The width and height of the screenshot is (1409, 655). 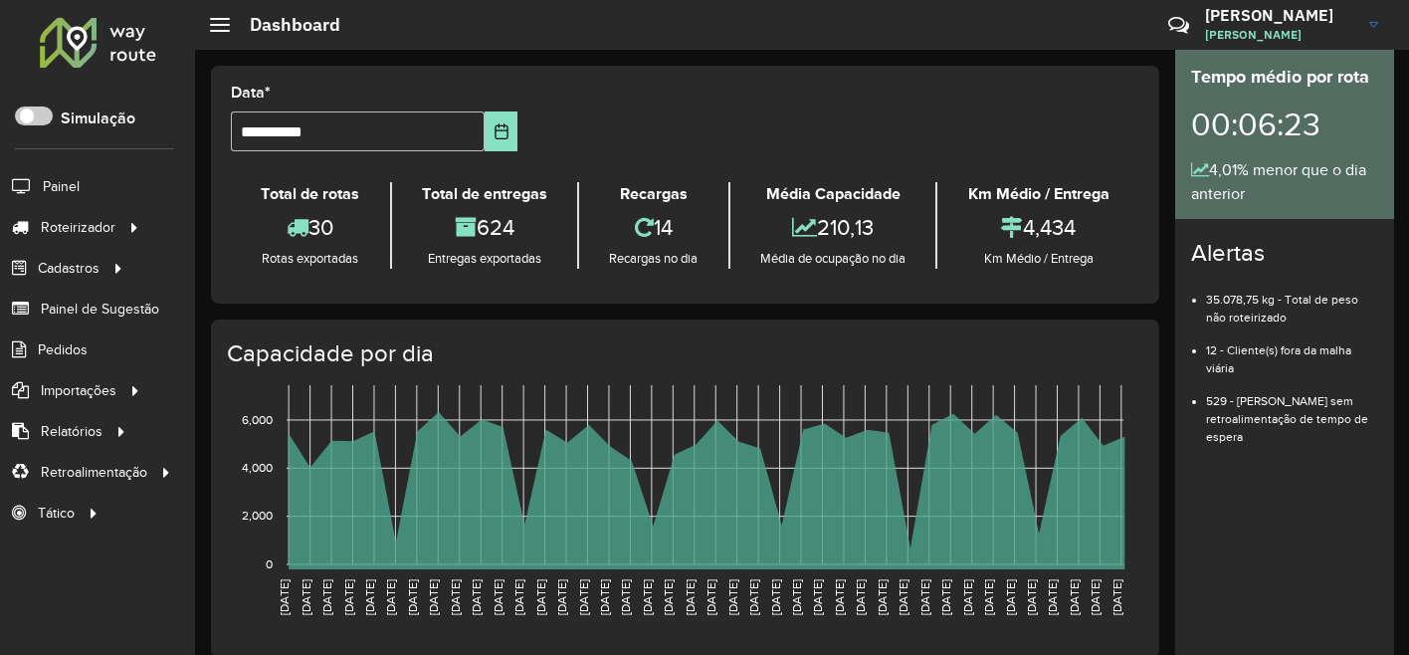 I want to click on span: Cadastros, so click(x=69, y=268).